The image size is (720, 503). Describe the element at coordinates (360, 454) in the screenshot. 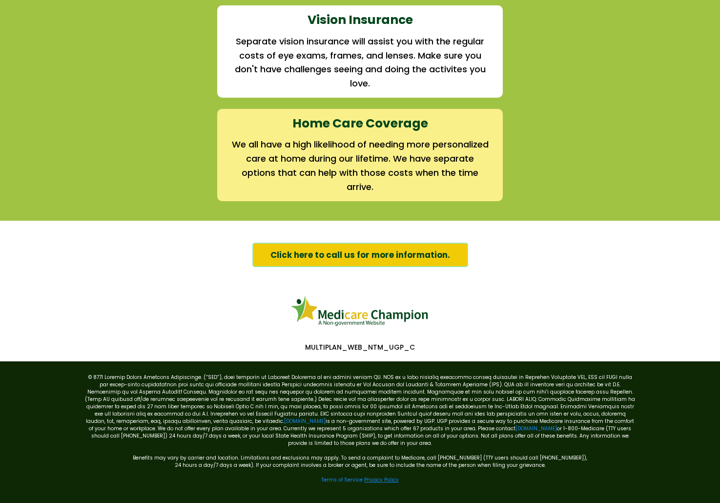

I see `p: Benefits may vary by carrier and location. Limitations and exclusions may apply. To send a compla...` at that location.